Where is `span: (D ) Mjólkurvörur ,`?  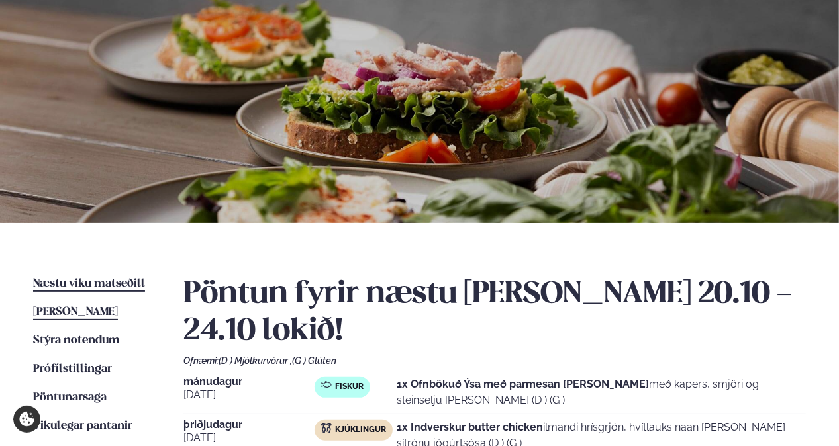
span: (D ) Mjólkurvörur , is located at coordinates (255, 361).